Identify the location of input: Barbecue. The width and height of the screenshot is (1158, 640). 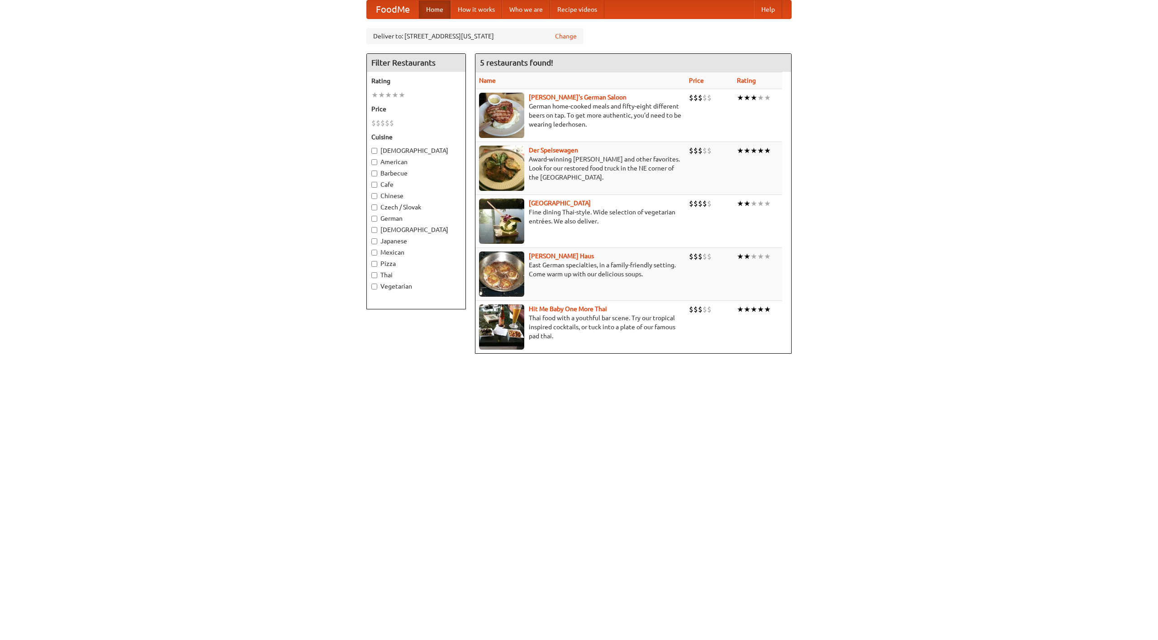
(374, 173).